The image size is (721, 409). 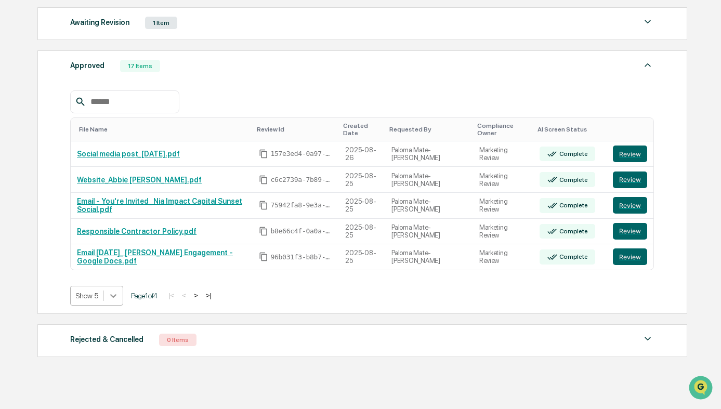 What do you see at coordinates (114, 180) in the screenshot?
I see `span: Pylon` at bounding box center [114, 180].